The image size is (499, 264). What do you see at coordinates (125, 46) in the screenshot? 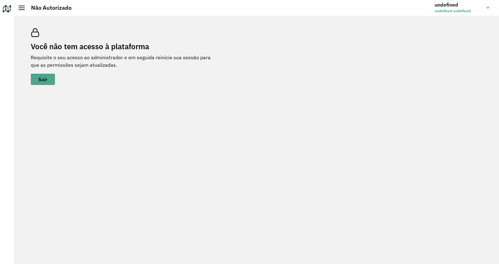
I see `h2: Você não tem acesso à plataforma` at bounding box center [125, 46].